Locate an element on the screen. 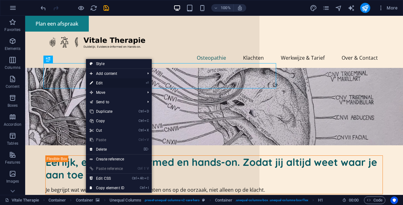 The image size is (403, 205). a: CtrlDDuplicate is located at coordinates (107, 111).